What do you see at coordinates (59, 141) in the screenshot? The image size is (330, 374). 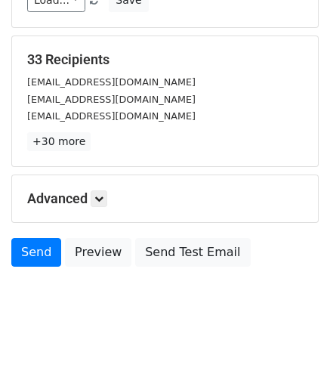 I see `a: +30 more` at bounding box center [59, 141].